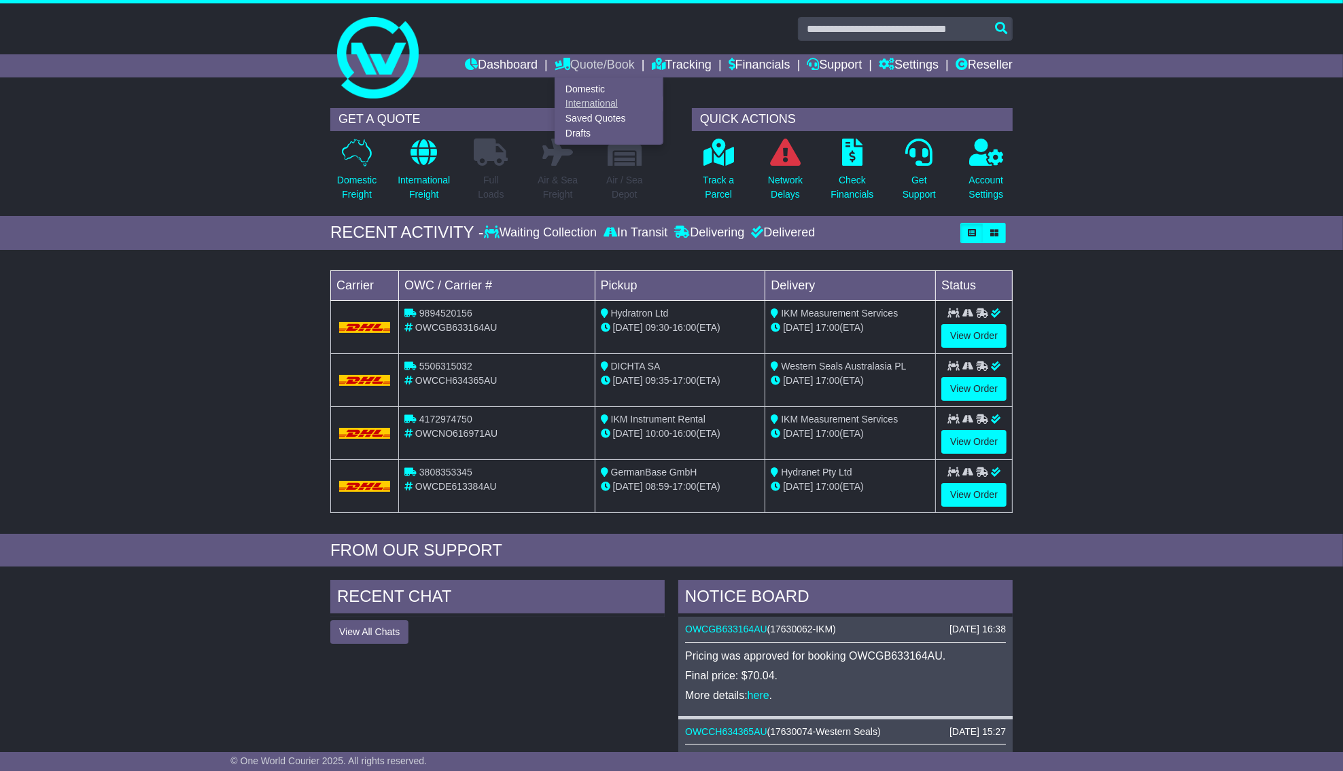 This screenshot has width=1343, height=771. Describe the element at coordinates (718, 173) in the screenshot. I see `a: Track aParcel` at that location.